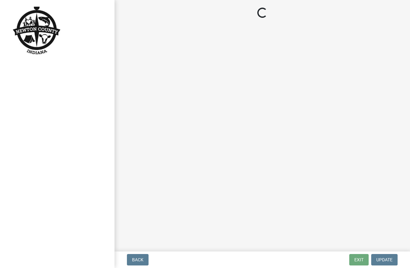  What do you see at coordinates (138, 260) in the screenshot?
I see `button: Back` at bounding box center [138, 260].